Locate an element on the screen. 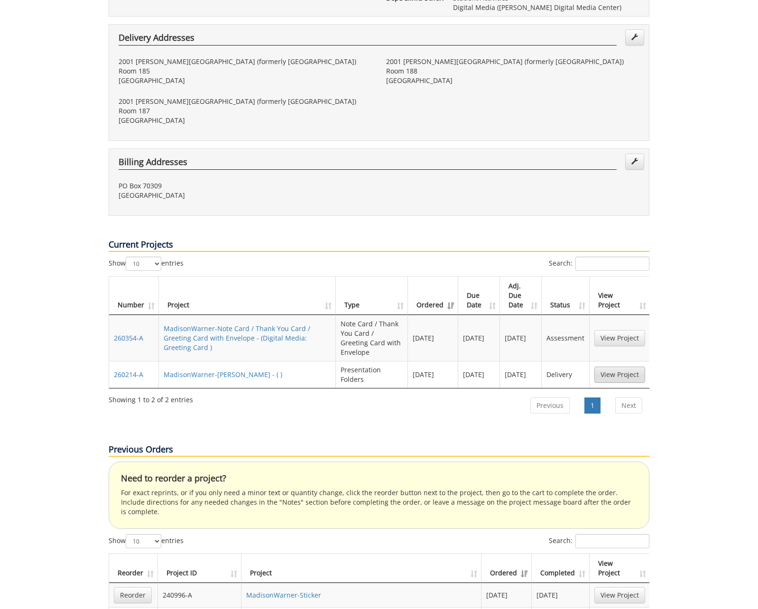 Image resolution: width=758 pixels, height=609 pixels. td: Note Card / Thank You Card / Greeting Card with Envelope is located at coordinates (372, 338).